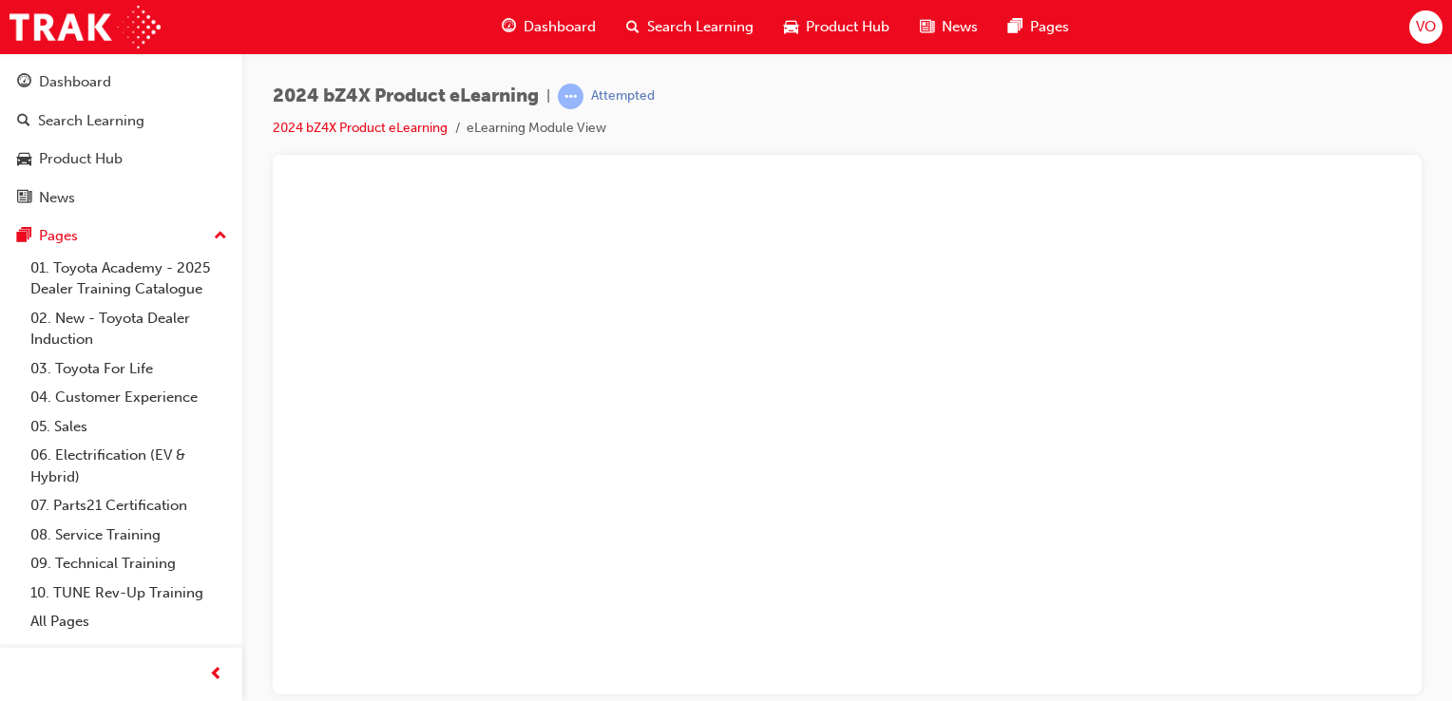 The height and width of the screenshot is (701, 1452). I want to click on img: Trak, so click(85, 27).